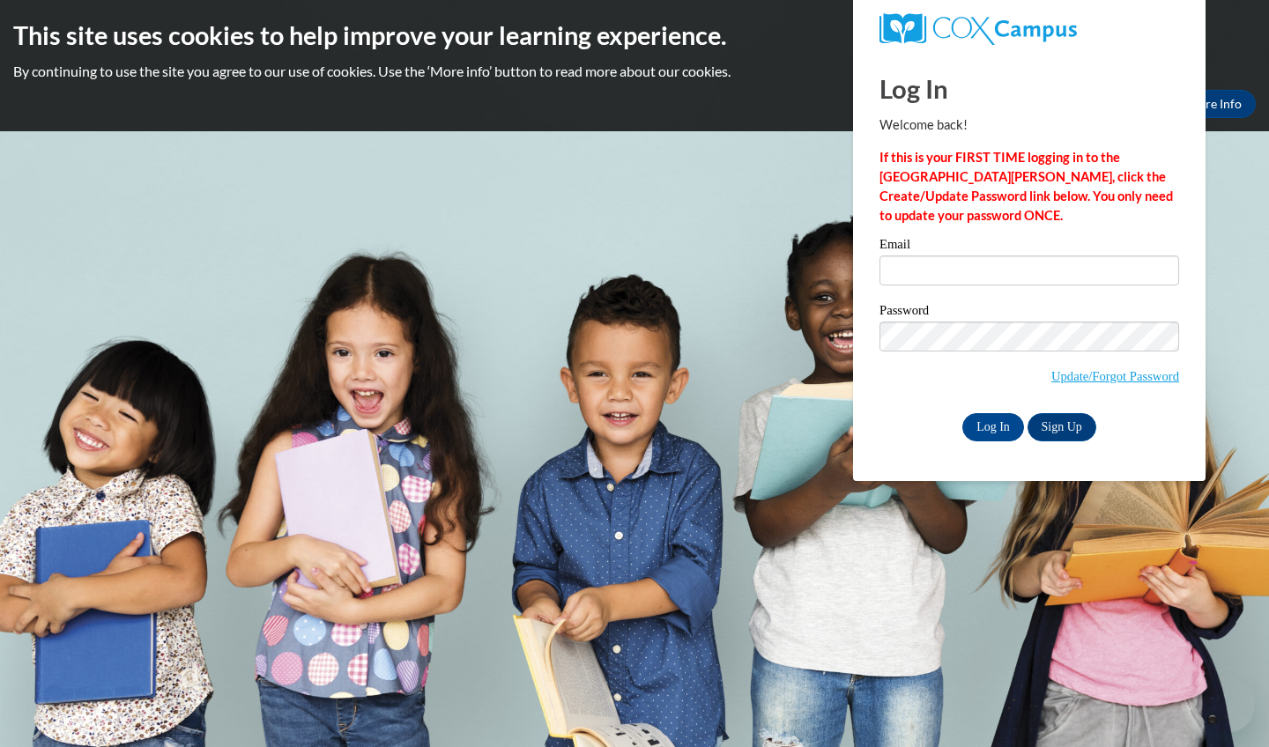  What do you see at coordinates (635, 35) in the screenshot?
I see `h2: This site uses cookies to help improve your learning experience.` at bounding box center [635, 35].